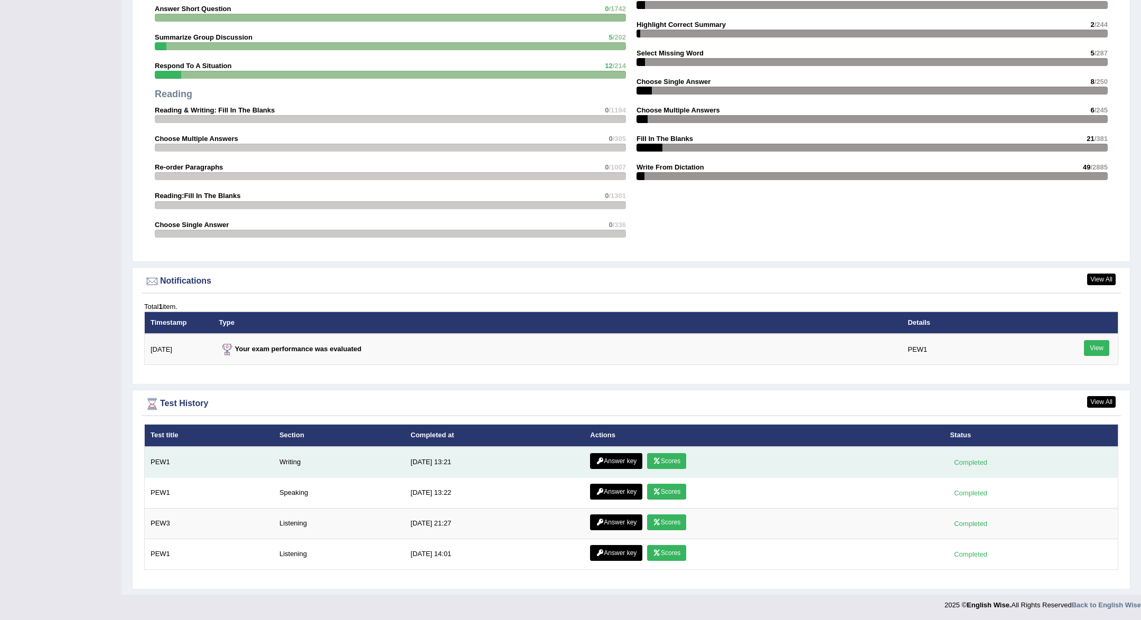 This screenshot has width=1141, height=620. Describe the element at coordinates (1106, 605) in the screenshot. I see `a: Back to English Wise` at that location.